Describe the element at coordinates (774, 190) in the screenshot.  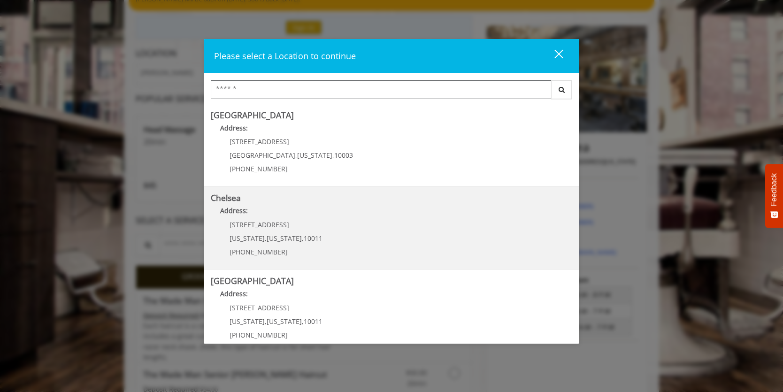
I see `span: Feedback` at that location.